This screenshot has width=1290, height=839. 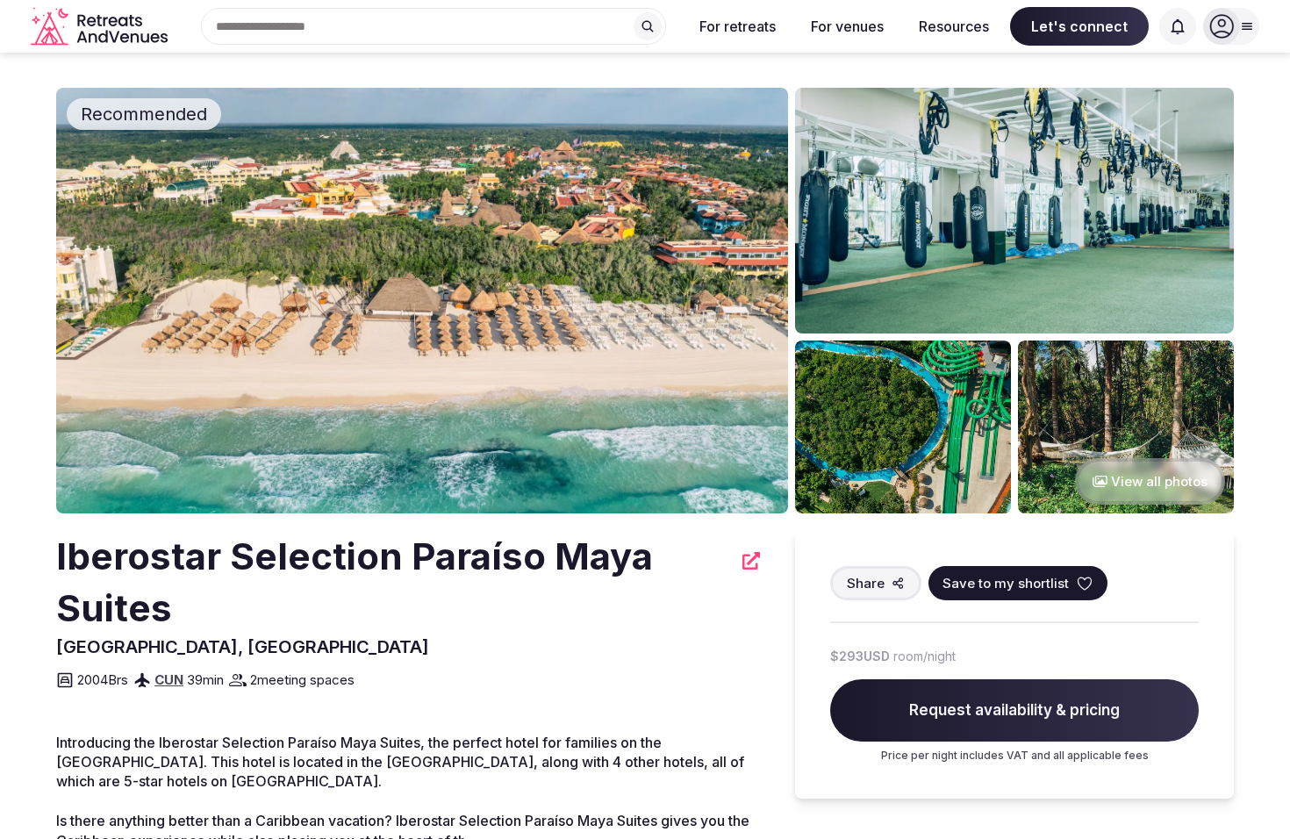 I want to click on button: For retreats, so click(x=737, y=26).